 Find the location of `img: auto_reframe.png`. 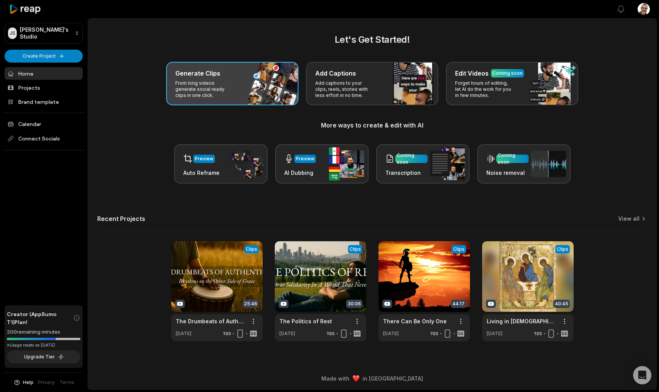

img: auto_reframe.png is located at coordinates (246, 164).